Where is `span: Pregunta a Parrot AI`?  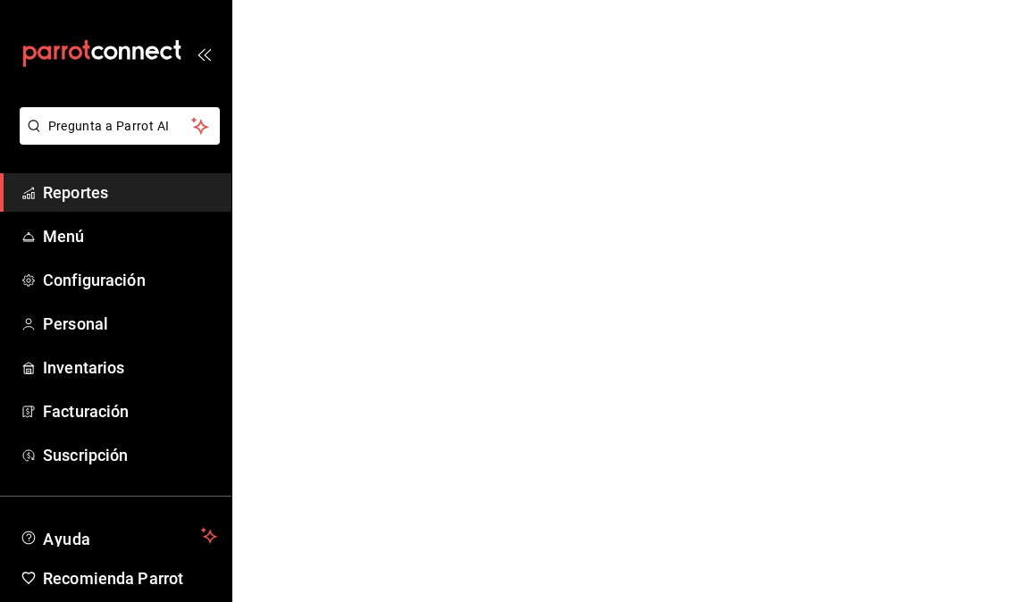
span: Pregunta a Parrot AI is located at coordinates (120, 126).